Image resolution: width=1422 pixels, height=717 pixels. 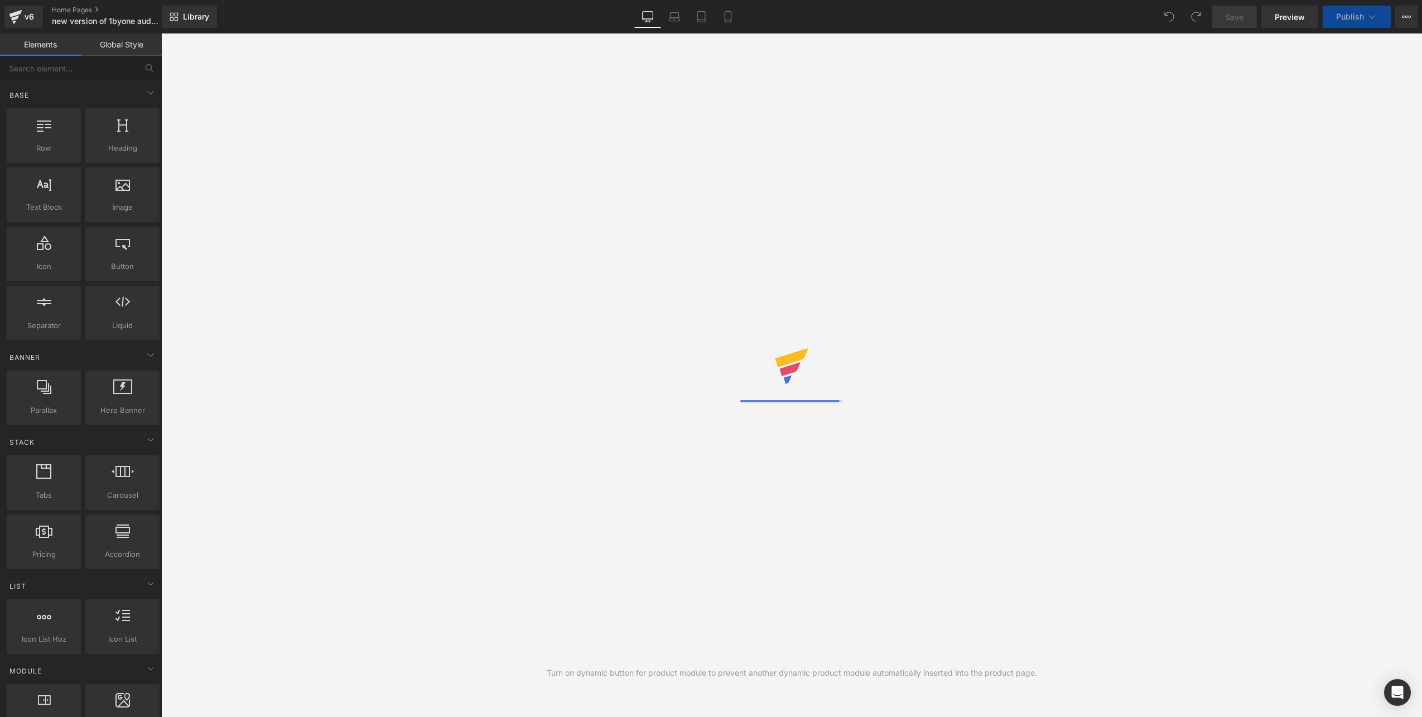 What do you see at coordinates (29, 17) in the screenshot?
I see `div: v6` at bounding box center [29, 17].